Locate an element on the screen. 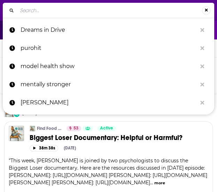  div: Search... is located at coordinates (109, 10).